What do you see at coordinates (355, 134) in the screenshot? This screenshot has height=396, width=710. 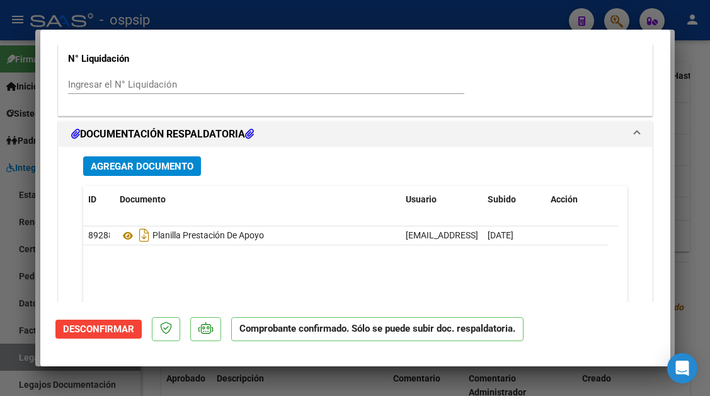 I see `mat-expansion-panel-header: DOCUMENTACIÓN RESPALDATORIA` at bounding box center [355, 134].